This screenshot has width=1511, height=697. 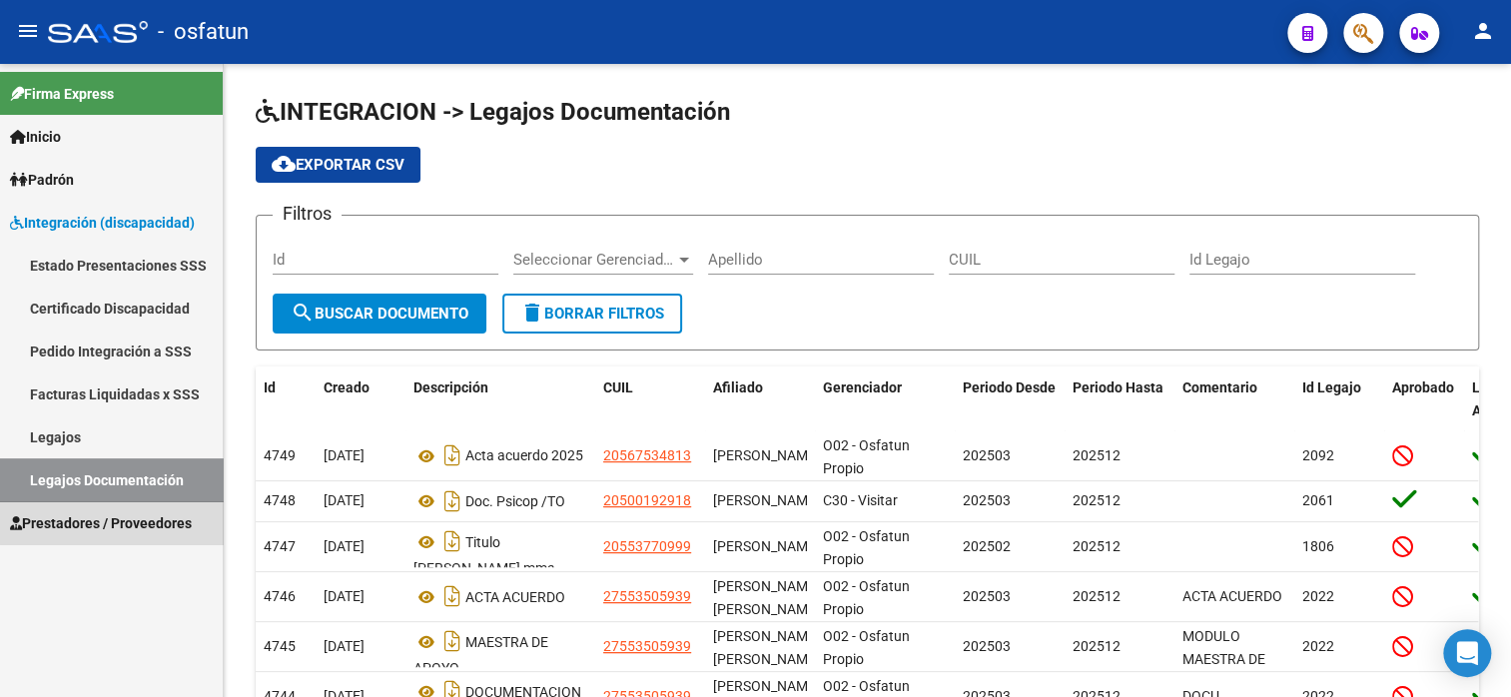 What do you see at coordinates (270, 388) in the screenshot?
I see `span: Id` at bounding box center [270, 388].